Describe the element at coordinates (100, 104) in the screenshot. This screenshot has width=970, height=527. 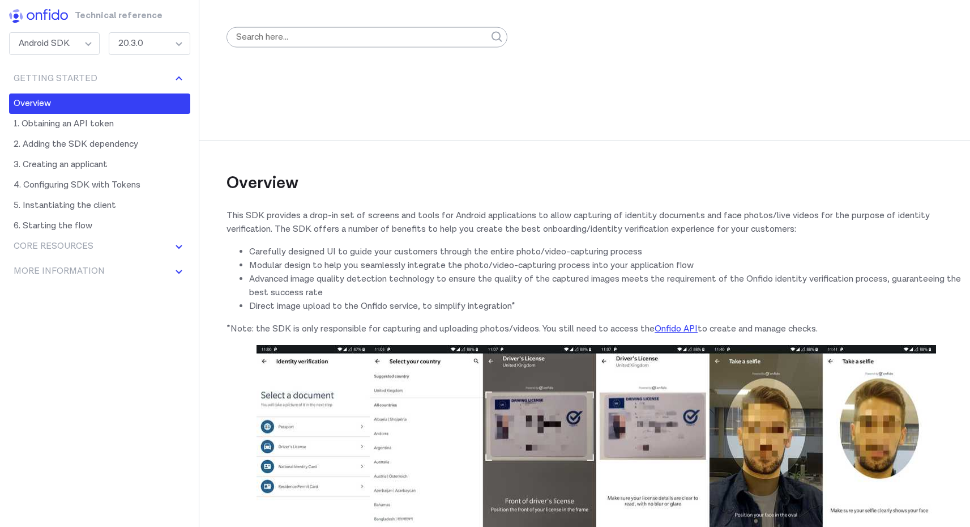
I see `a: Overview` at that location.